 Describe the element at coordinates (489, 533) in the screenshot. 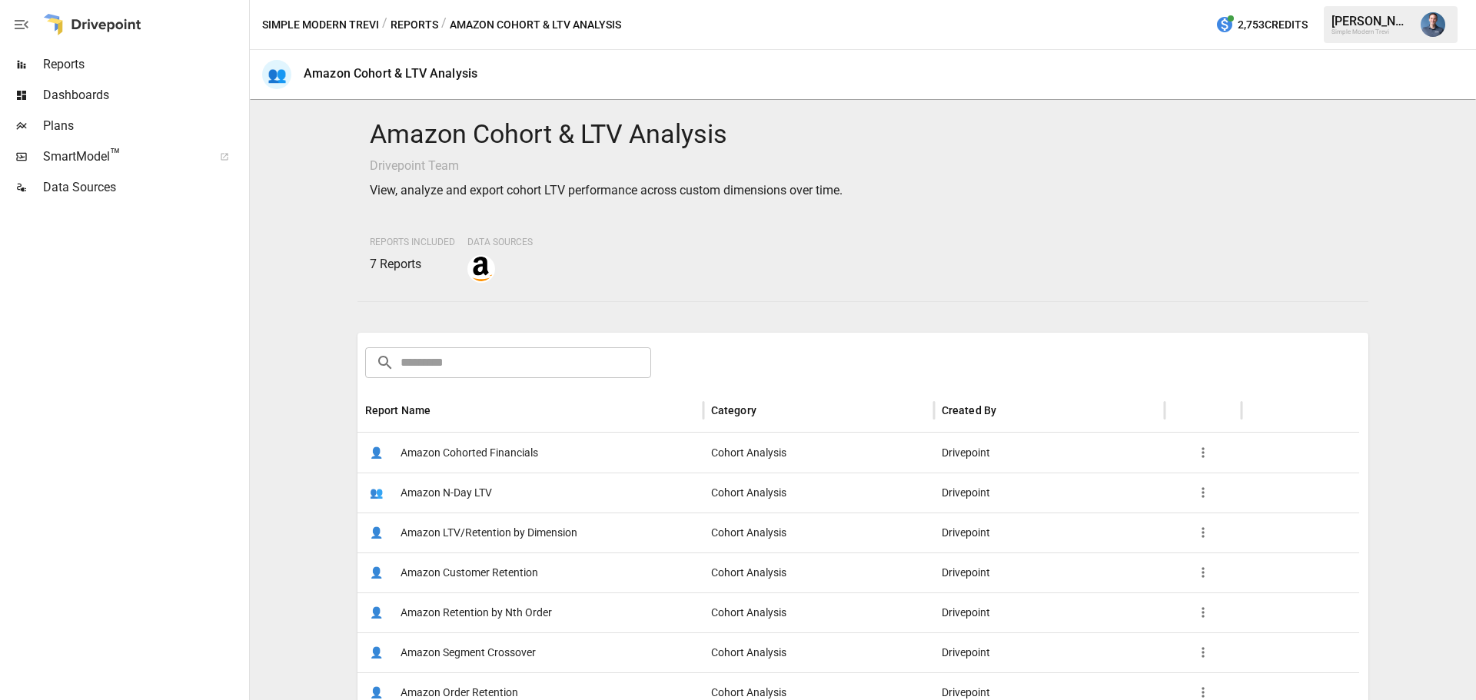

I see `span: Amazon LTV/Retention by Dimension` at that location.